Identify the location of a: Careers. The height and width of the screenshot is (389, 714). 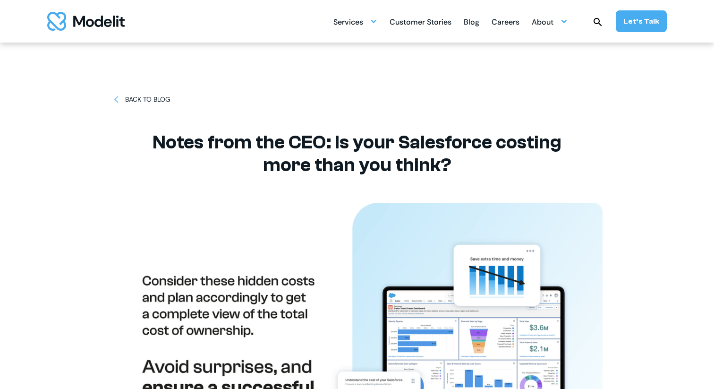
(505, 21).